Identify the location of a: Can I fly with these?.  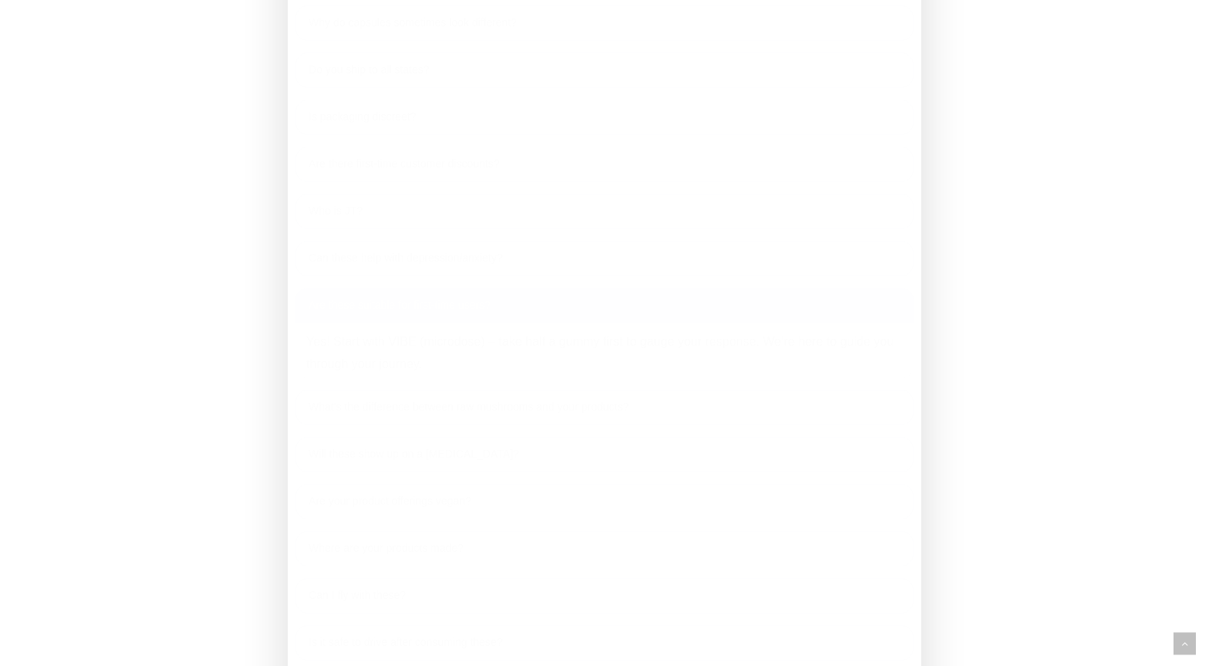
(604, 596).